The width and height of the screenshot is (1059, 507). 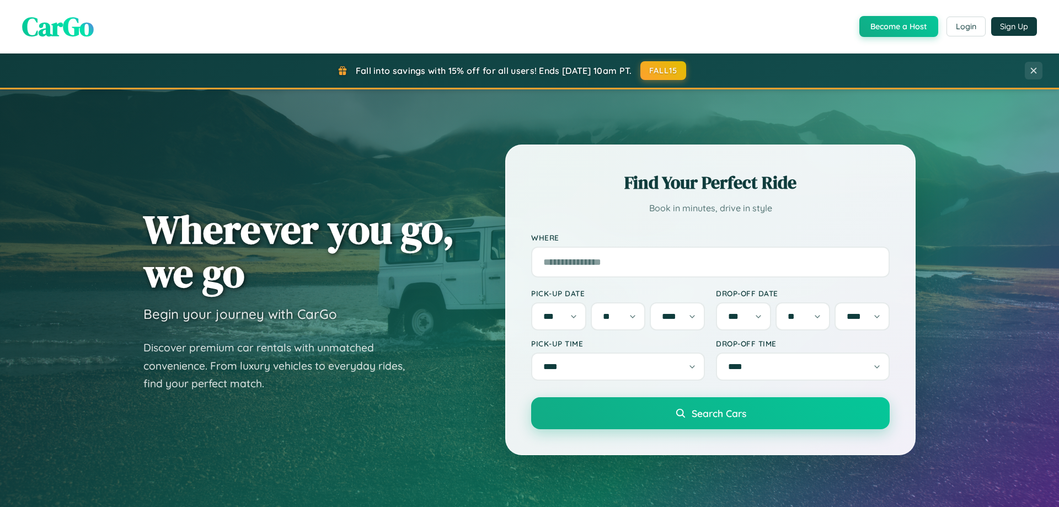 What do you see at coordinates (58, 26) in the screenshot?
I see `span: CarGo` at bounding box center [58, 26].